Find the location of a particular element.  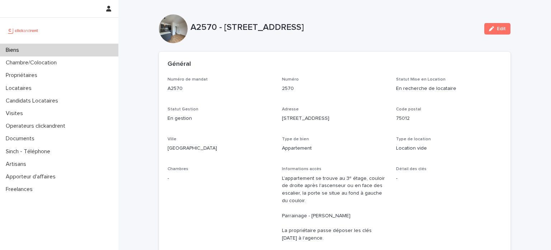

span: Type de location is located at coordinates (414, 139).